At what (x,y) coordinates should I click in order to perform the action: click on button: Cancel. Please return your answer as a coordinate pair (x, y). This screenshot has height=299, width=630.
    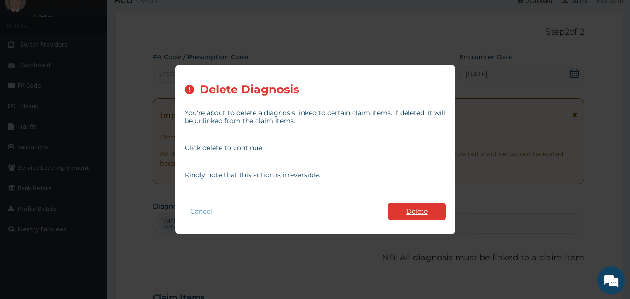
    Looking at the image, I should click on (201, 211).